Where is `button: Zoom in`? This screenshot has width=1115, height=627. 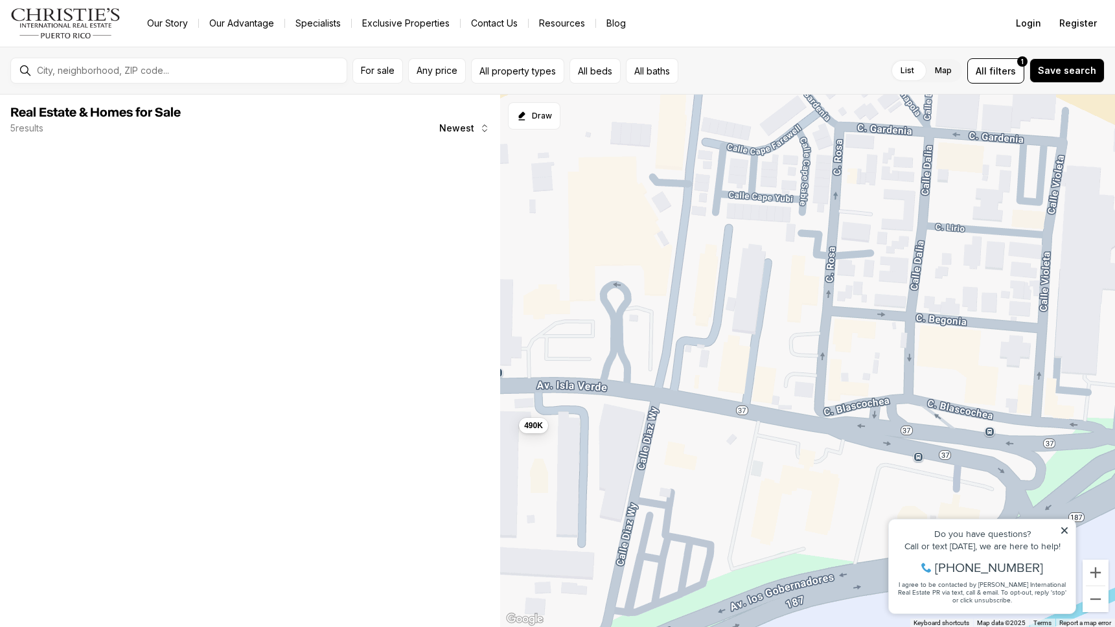 button: Zoom in is located at coordinates (1096, 573).